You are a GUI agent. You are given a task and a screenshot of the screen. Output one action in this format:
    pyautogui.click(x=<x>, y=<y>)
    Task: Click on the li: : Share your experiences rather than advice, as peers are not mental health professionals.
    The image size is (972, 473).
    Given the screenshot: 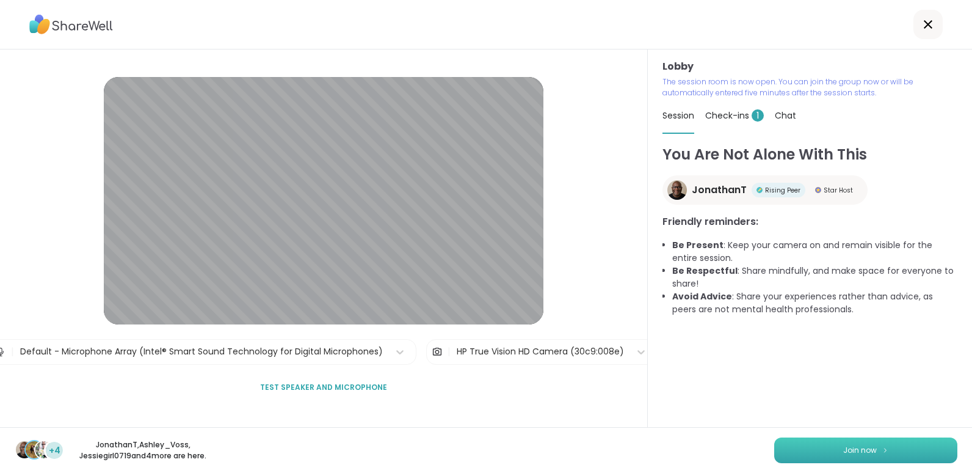 What is the action you would take?
    pyautogui.click(x=815, y=303)
    